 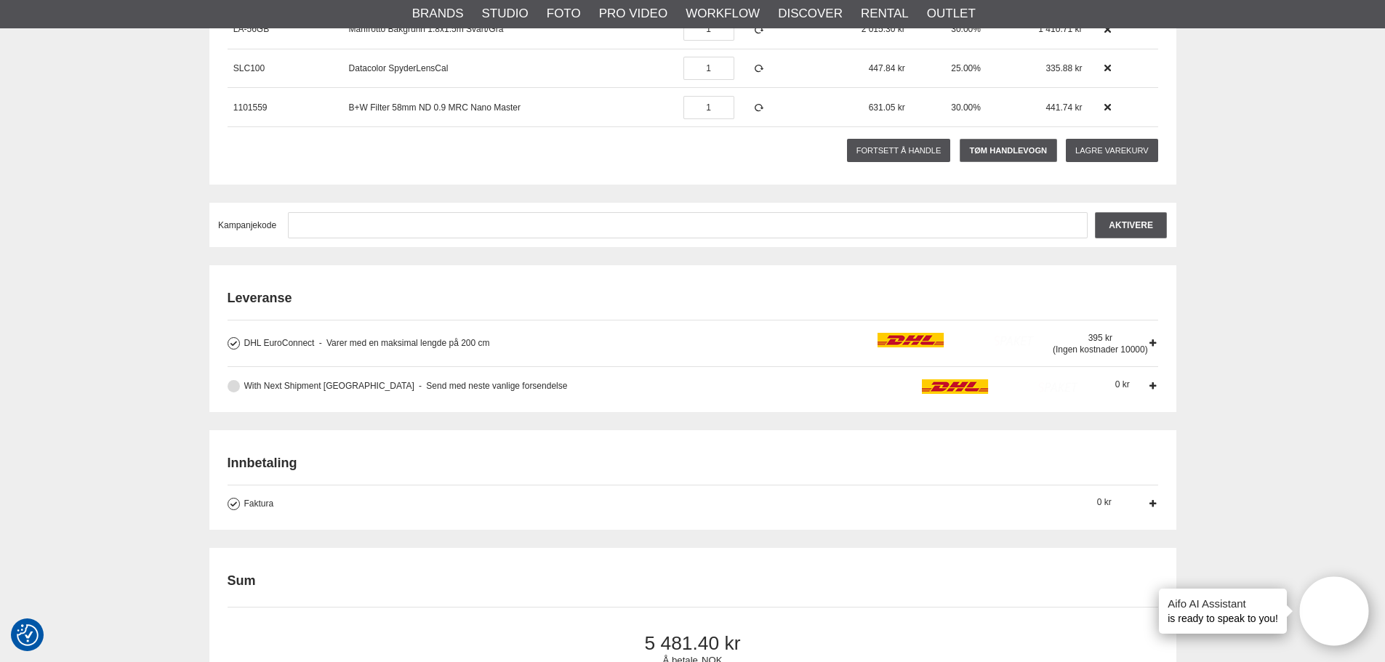 What do you see at coordinates (810, 14) in the screenshot?
I see `a: Discover` at bounding box center [810, 14].